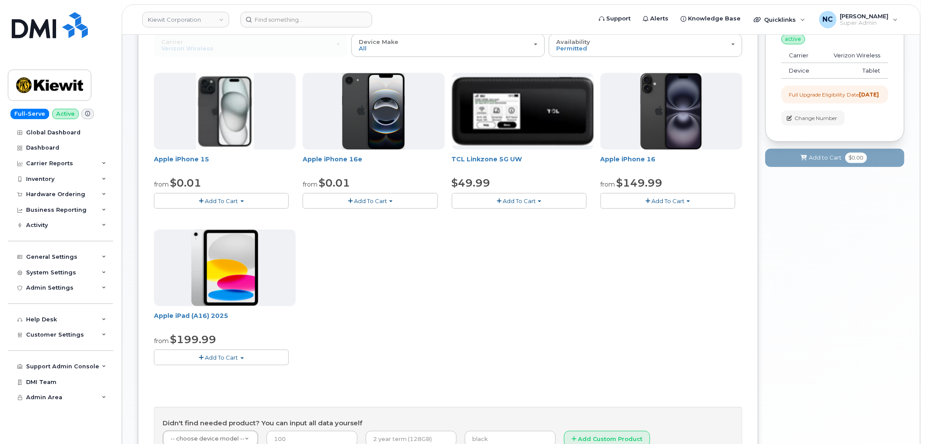  What do you see at coordinates (628, 159) in the screenshot?
I see `a: Apple iPhone 16` at bounding box center [628, 159].